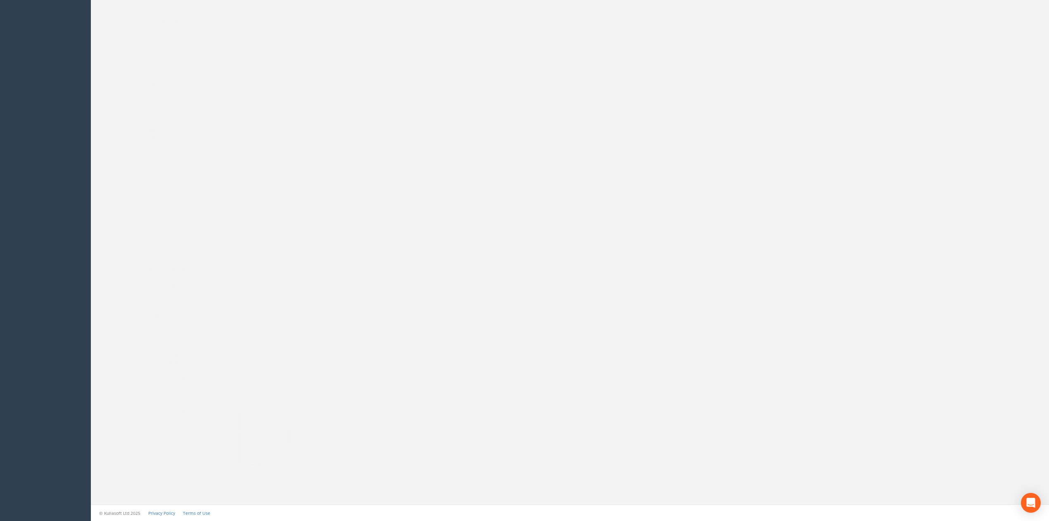 This screenshot has height=521, width=1049. I want to click on dt: Reducing Sl. Depth (m):, so click(143, 76).